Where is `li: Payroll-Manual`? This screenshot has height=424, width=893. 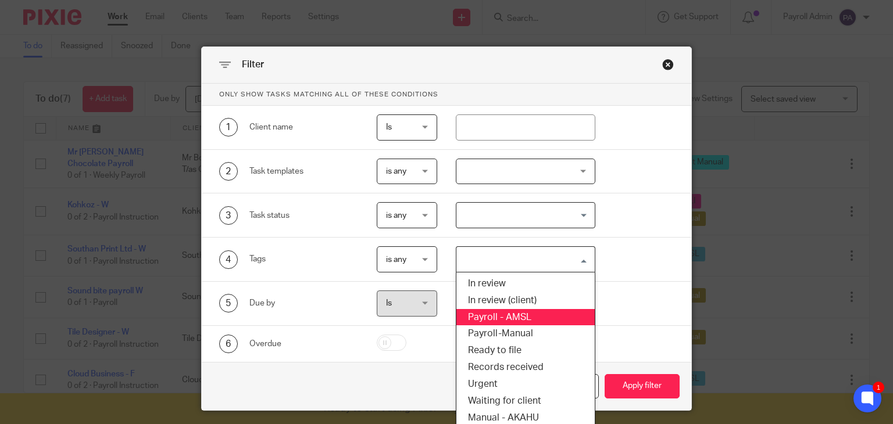
li: Payroll-Manual is located at coordinates (525, 334).